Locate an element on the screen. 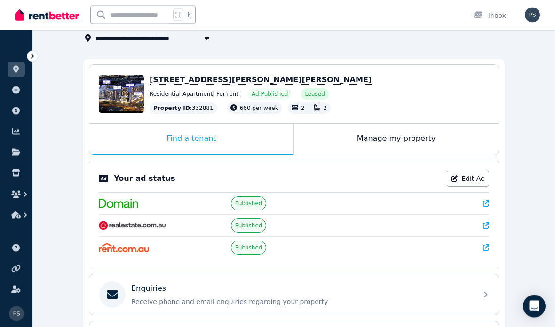 This screenshot has height=327, width=555. div: Open Intercom Messenger is located at coordinates (534, 307).